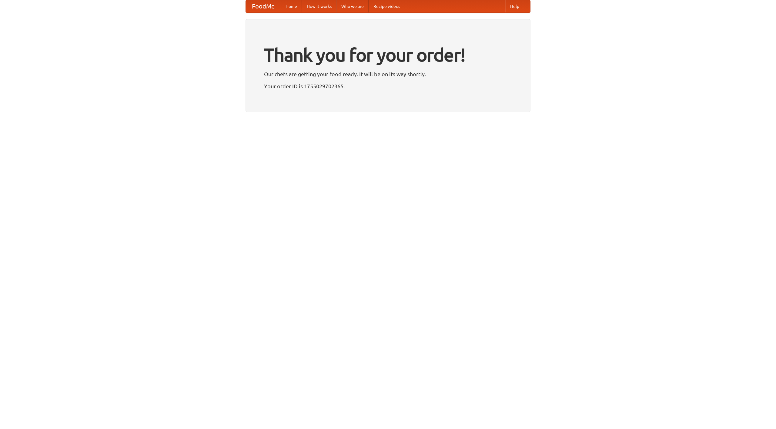 This screenshot has height=429, width=776. Describe the element at coordinates (388, 74) in the screenshot. I see `p: Our chefs are getting your food ready. It will be on its way shortly.` at that location.